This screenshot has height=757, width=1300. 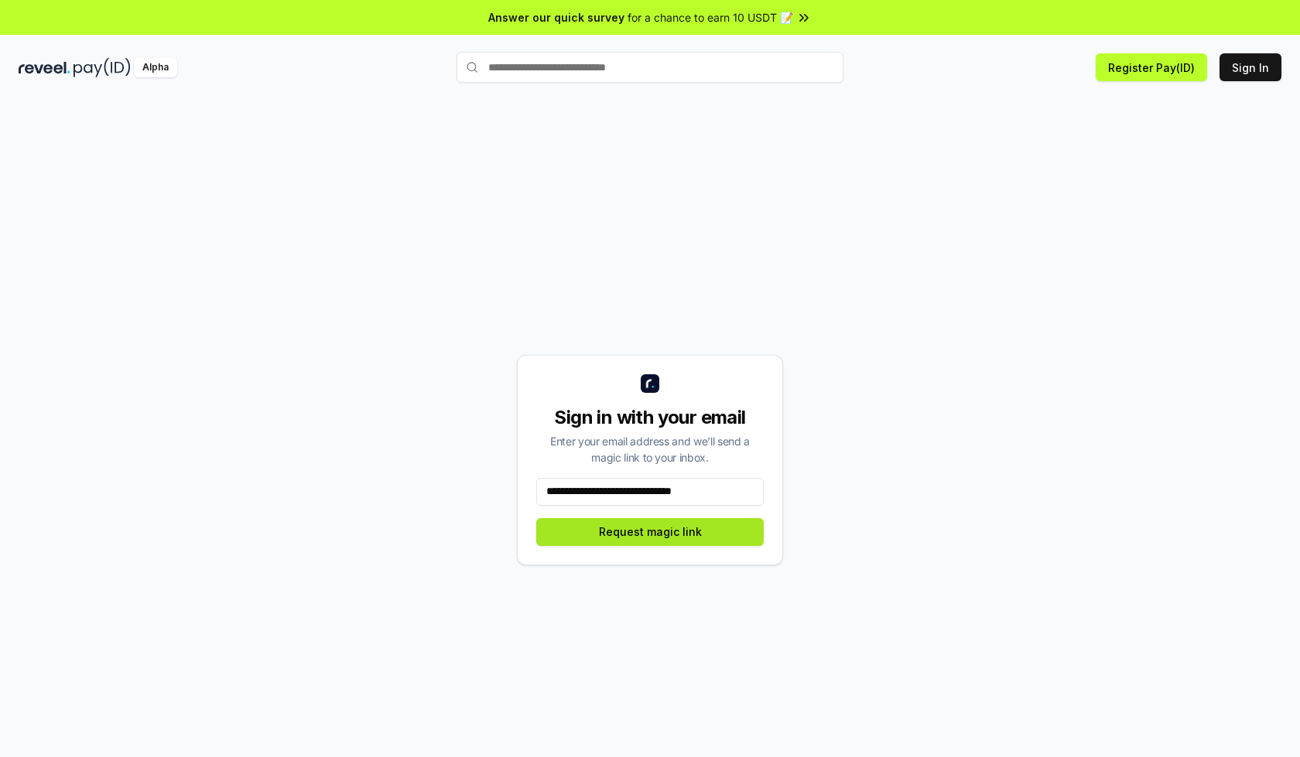 What do you see at coordinates (1151, 67) in the screenshot?
I see `button: Register Pay(ID)` at bounding box center [1151, 67].